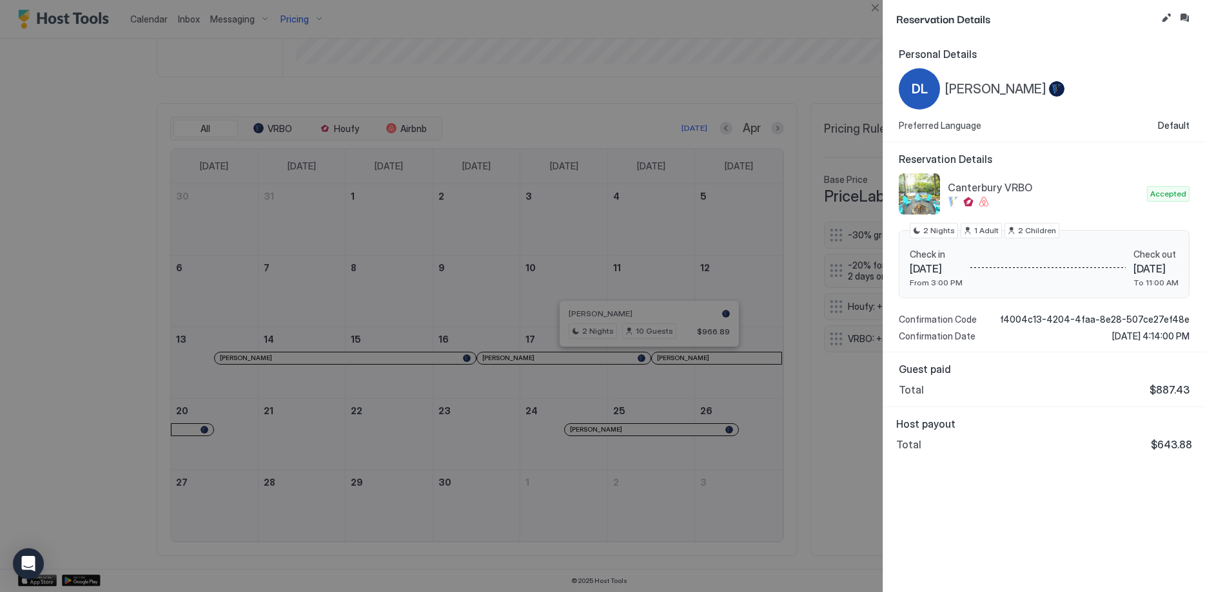  I want to click on span: From 3:00 PM, so click(936, 282).